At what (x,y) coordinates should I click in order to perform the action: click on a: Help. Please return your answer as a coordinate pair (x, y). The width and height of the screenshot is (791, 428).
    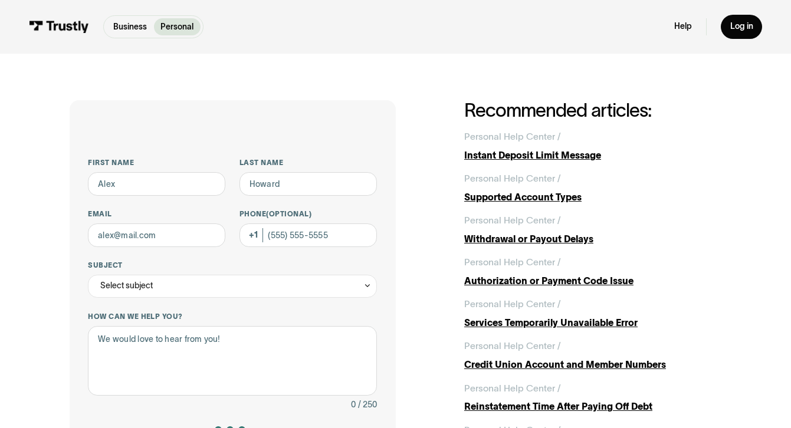
    Looking at the image, I should click on (683, 27).